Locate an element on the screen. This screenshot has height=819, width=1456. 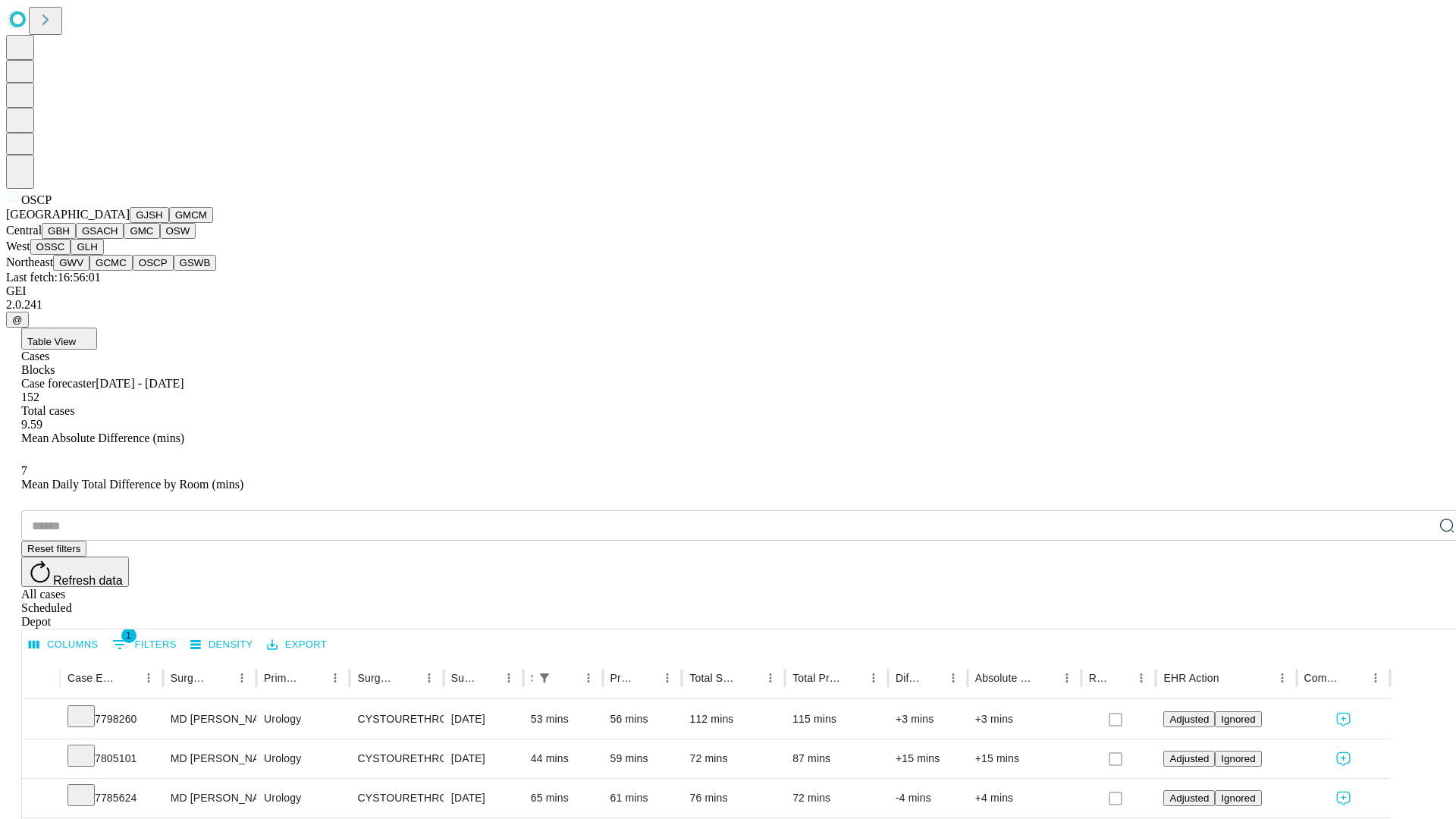
button: GMCM is located at coordinates (191, 215).